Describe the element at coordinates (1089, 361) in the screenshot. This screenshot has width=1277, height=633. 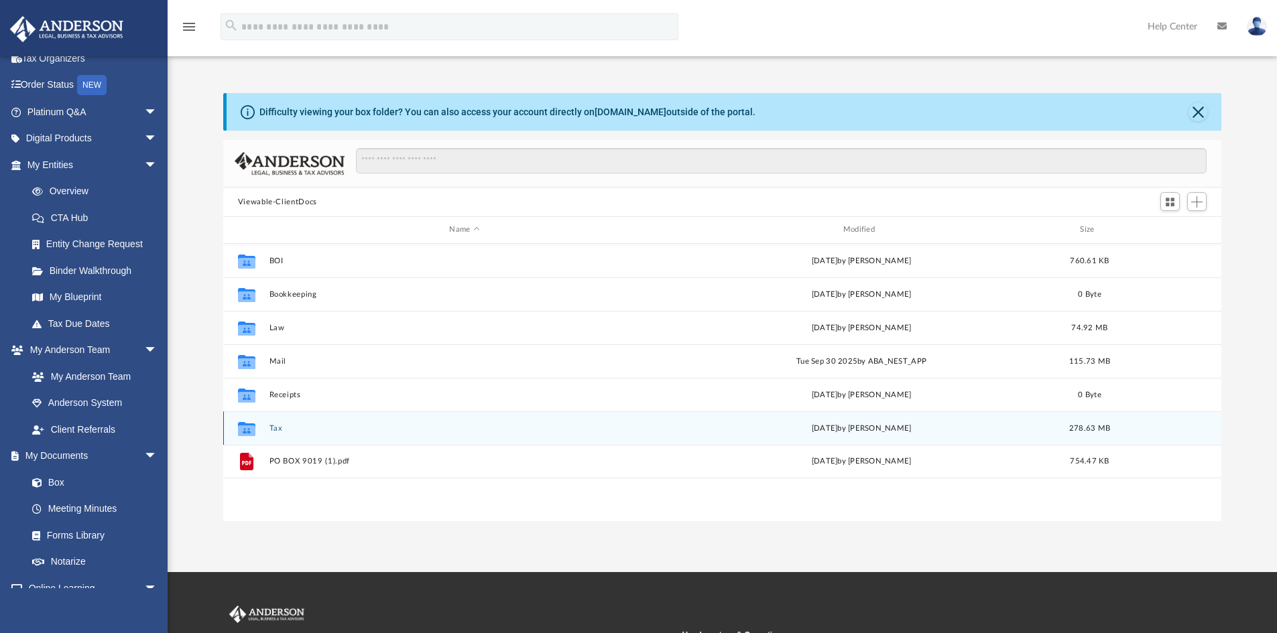
I see `span: 115.73 MB` at that location.